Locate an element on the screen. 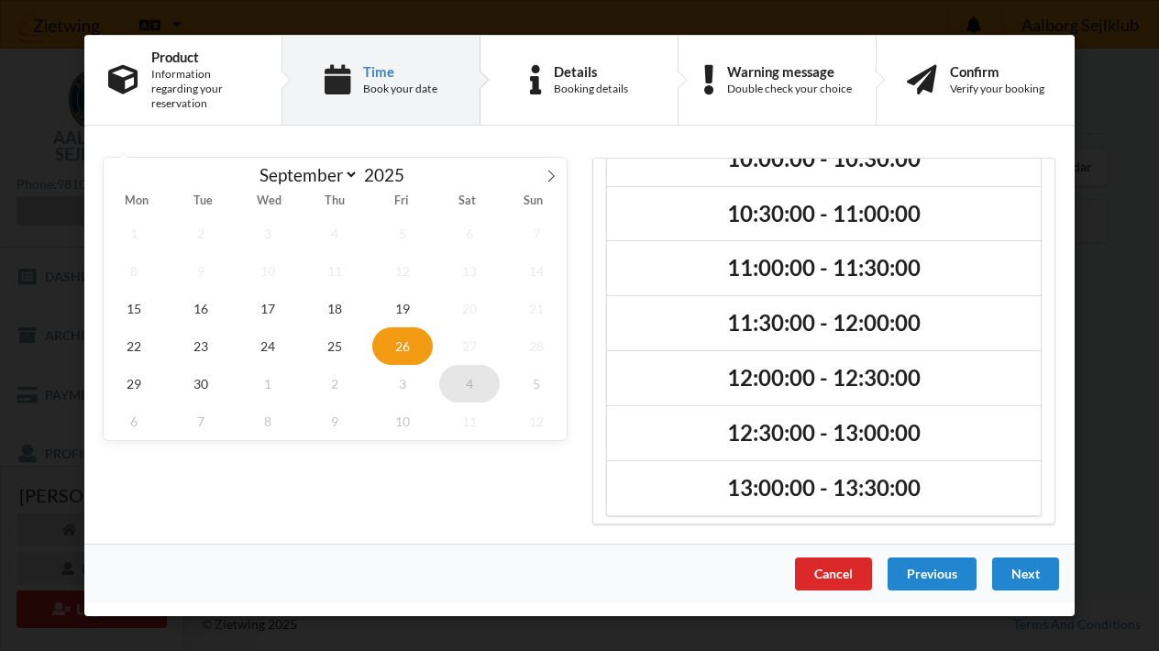  span: September 2, 2025 is located at coordinates (201, 233).